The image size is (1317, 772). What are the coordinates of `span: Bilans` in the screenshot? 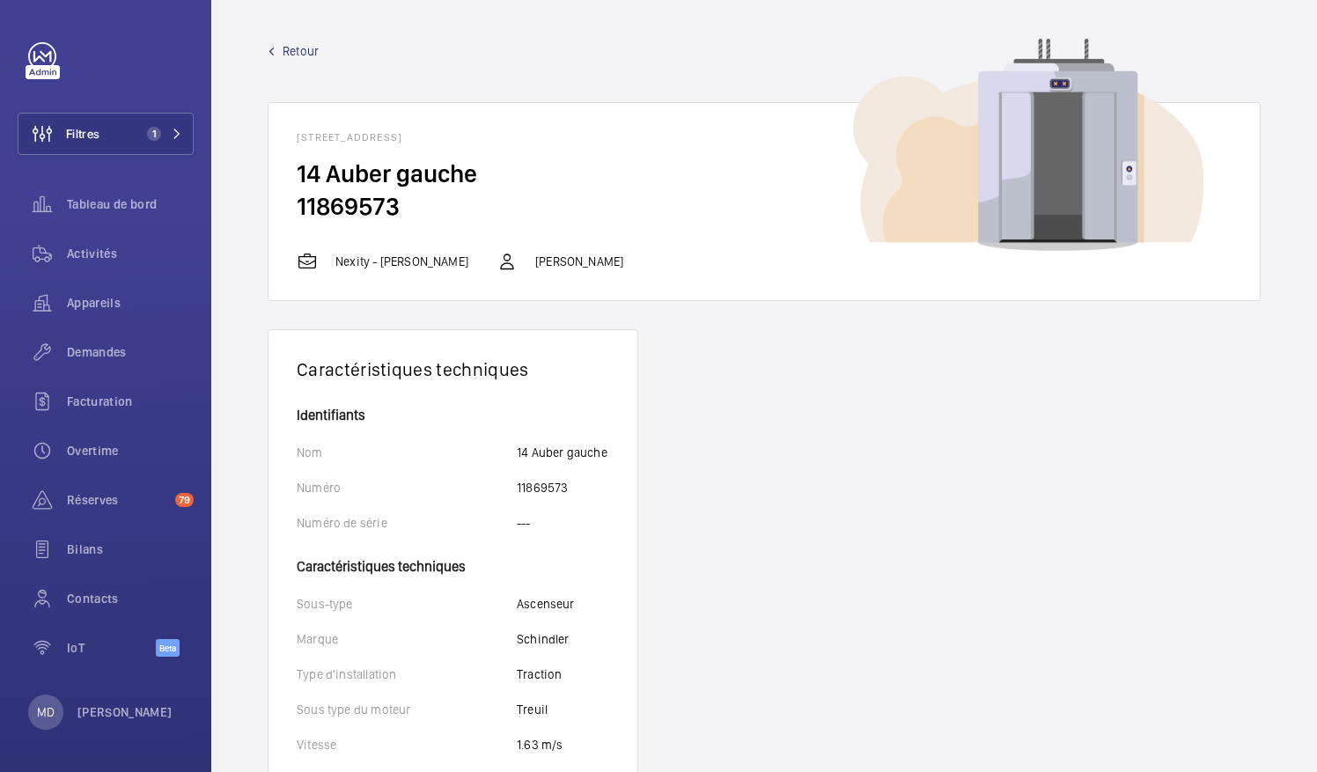 It's located at (130, 549).